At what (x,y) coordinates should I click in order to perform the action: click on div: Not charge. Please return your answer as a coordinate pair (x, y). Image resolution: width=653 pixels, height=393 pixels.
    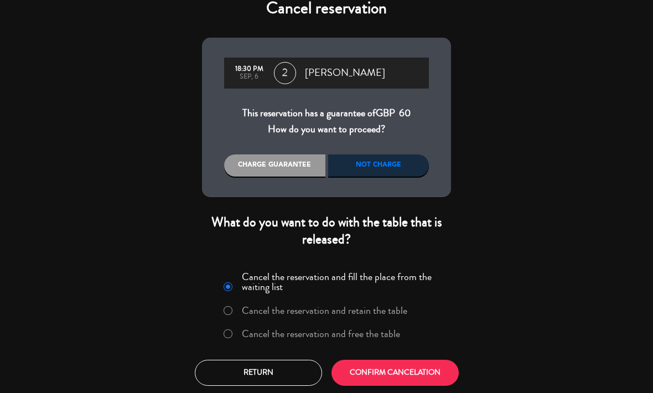
    Looking at the image, I should click on (379, 165).